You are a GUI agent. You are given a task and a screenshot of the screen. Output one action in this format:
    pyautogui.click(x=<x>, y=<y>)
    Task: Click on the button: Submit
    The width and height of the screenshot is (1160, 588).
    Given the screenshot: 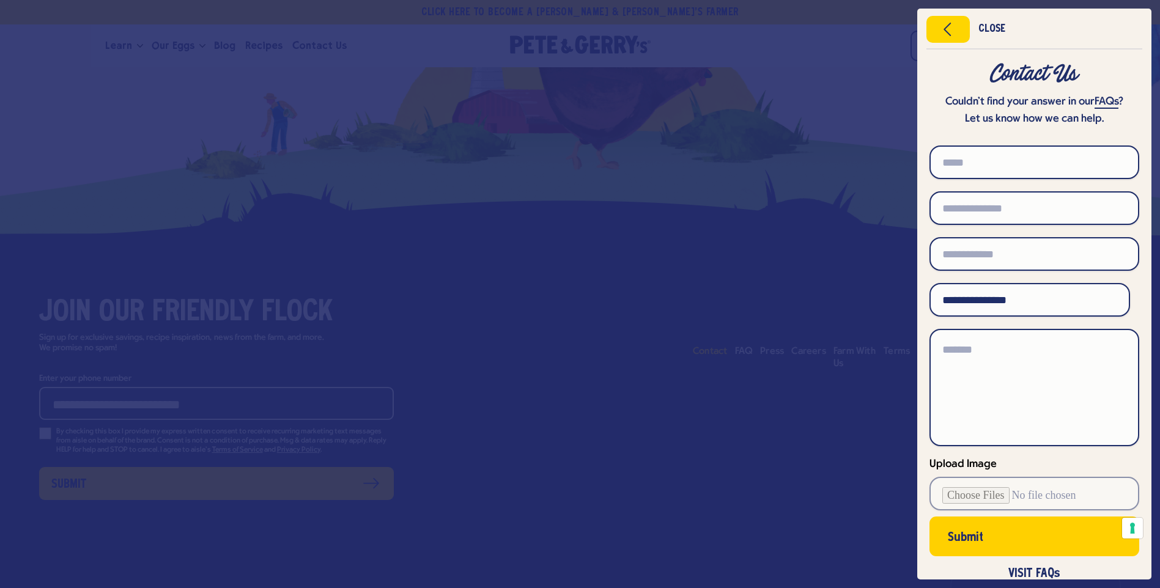 What is the action you would take?
    pyautogui.click(x=1034, y=536)
    